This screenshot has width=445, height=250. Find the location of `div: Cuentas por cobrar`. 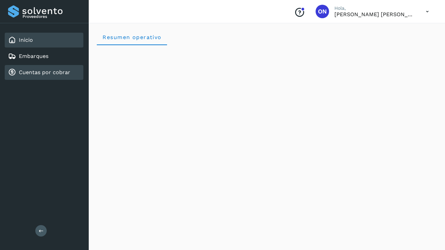

div: Cuentas por cobrar is located at coordinates (44, 72).